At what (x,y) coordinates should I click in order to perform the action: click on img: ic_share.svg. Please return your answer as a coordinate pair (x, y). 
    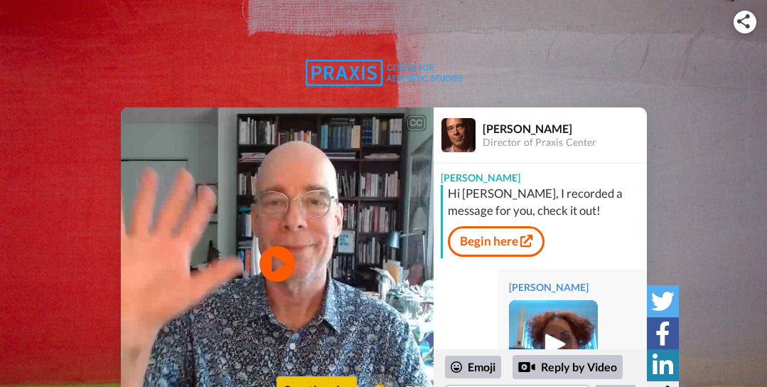
    Looking at the image, I should click on (743, 21).